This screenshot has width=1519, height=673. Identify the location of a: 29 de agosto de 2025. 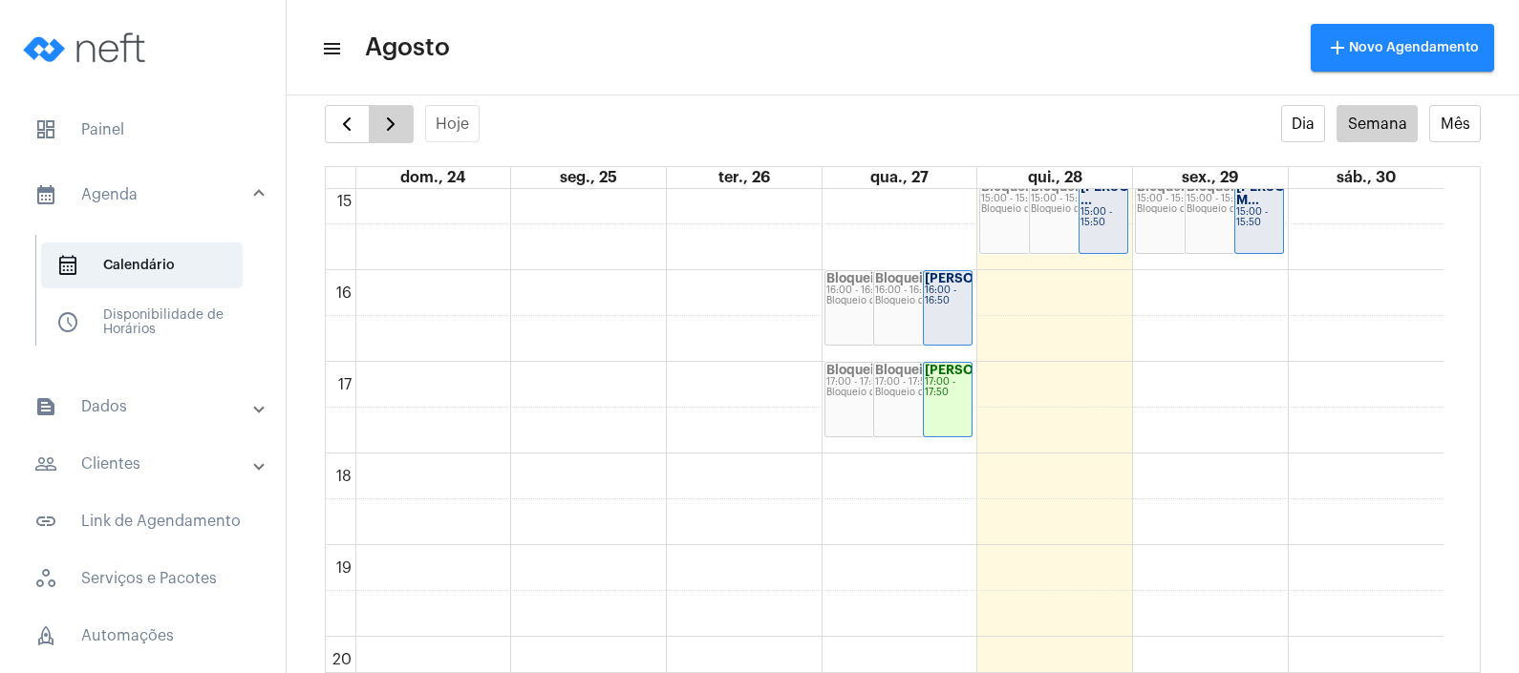
(1209, 178).